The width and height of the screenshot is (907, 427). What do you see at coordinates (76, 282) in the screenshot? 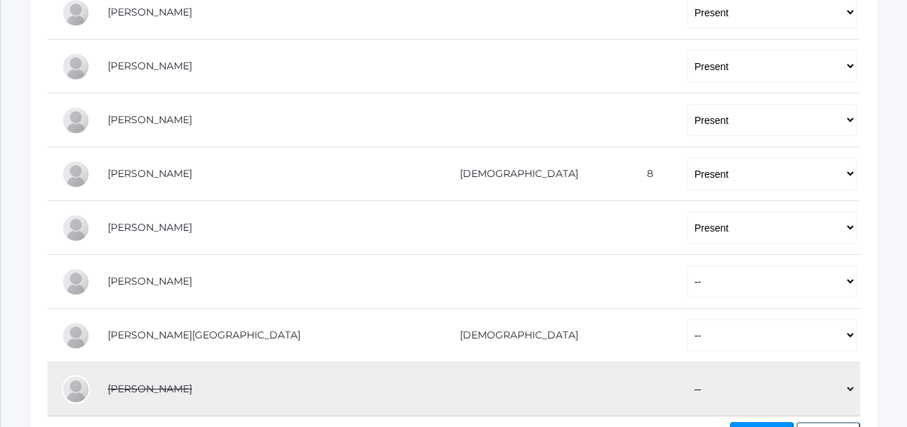
I see `div: Jordyn Paterson` at bounding box center [76, 282].